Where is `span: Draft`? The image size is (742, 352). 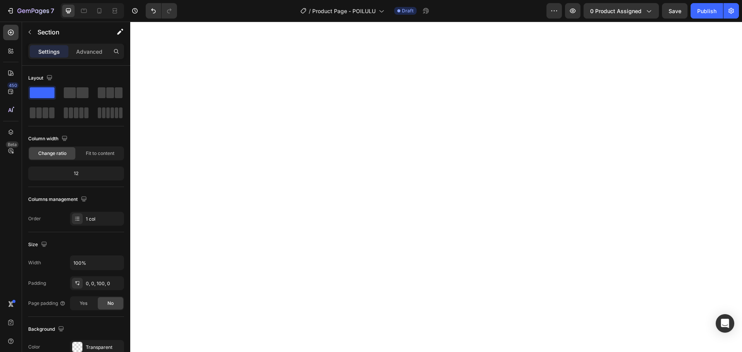
span: Draft is located at coordinates (408, 11).